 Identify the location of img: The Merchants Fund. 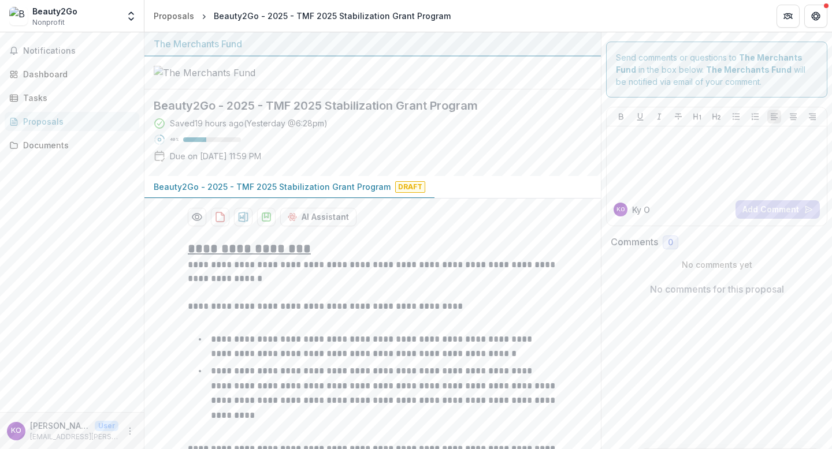
(211, 73).